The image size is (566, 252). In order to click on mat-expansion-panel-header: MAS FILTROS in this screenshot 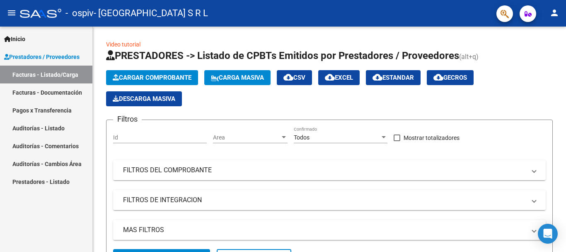, I will do `click(330, 230)`.